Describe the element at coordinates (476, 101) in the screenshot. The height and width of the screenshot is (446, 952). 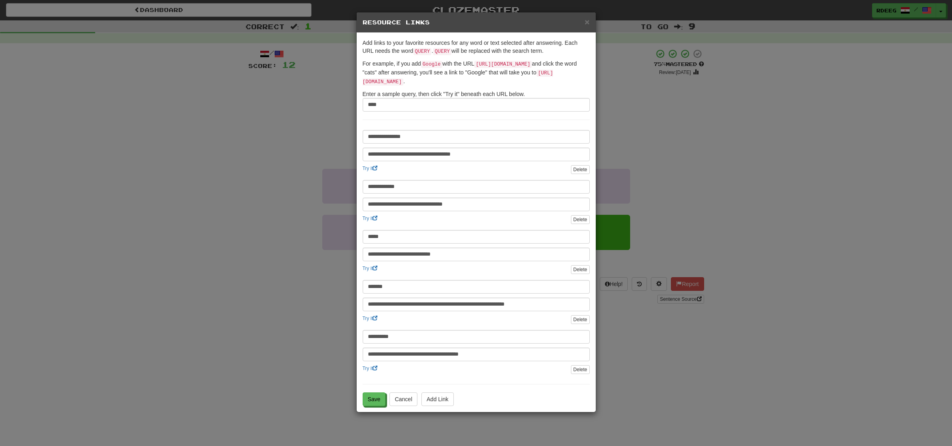
I see `p: Enter a sample query, then click "Try it" beneath each URL below.` at that location.